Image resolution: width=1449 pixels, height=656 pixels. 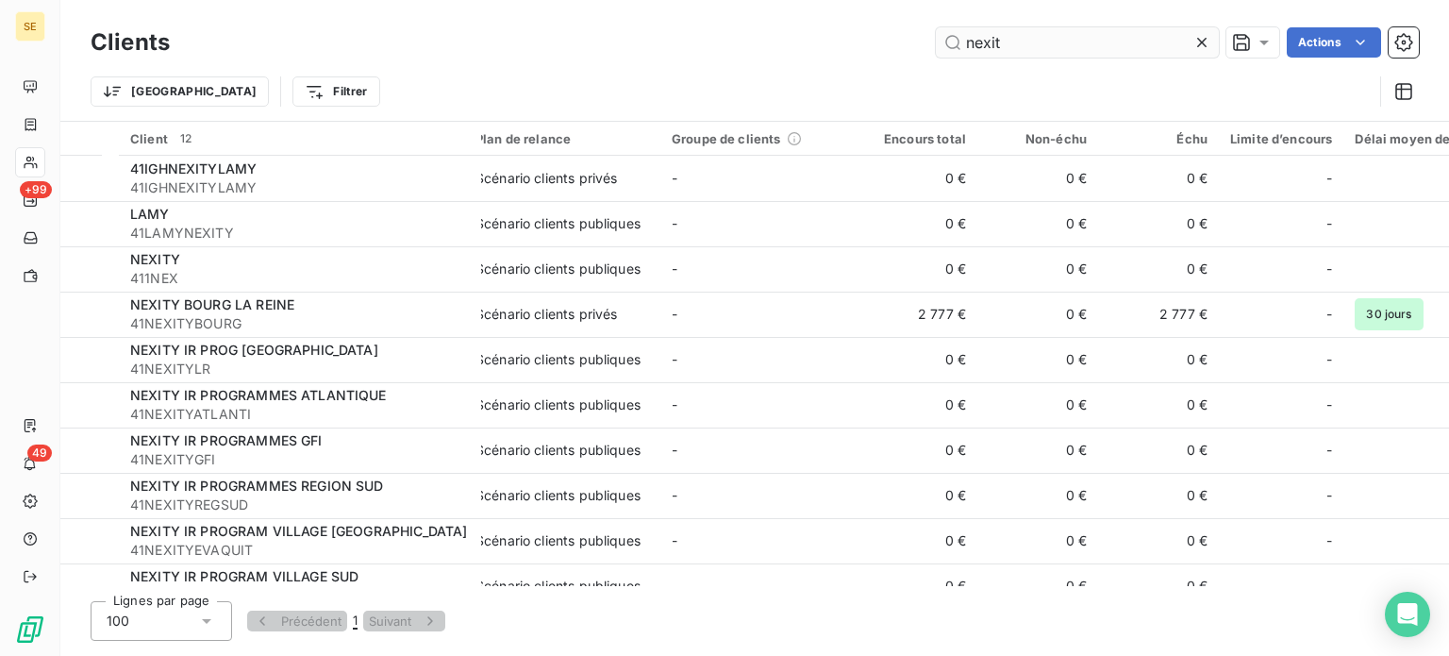 What do you see at coordinates (40, 453) in the screenshot?
I see `span: 49` at bounding box center [40, 453].